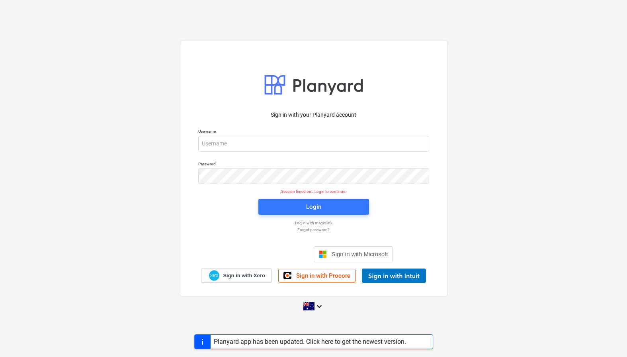 This screenshot has height=357, width=627. Describe the element at coordinates (314, 229) in the screenshot. I see `a: Forgot password?` at that location.